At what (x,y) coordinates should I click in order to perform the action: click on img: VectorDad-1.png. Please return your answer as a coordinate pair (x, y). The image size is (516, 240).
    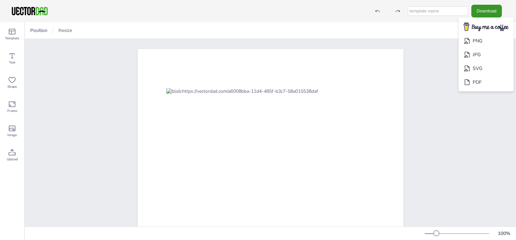
    Looking at the image, I should click on (30, 11).